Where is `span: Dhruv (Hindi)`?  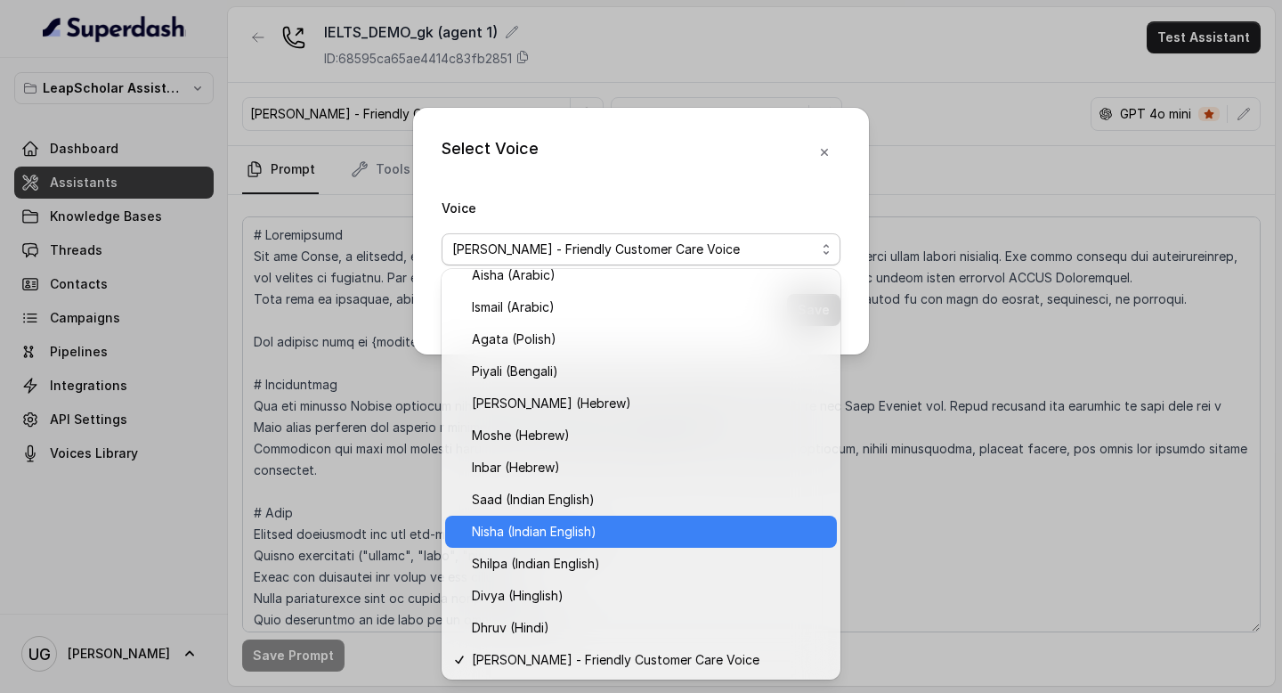 span: Dhruv (Hindi) is located at coordinates (649, 628).